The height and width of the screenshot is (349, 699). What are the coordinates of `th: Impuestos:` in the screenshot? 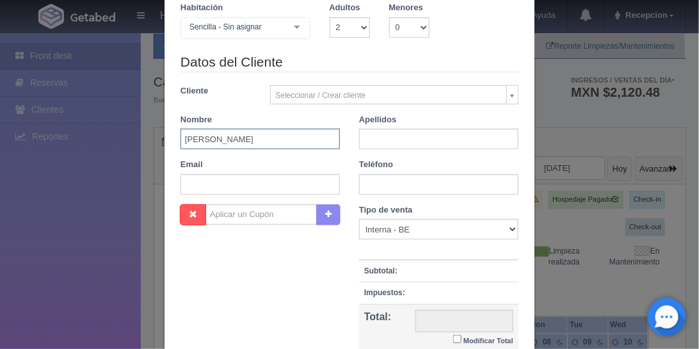 It's located at (385, 293).